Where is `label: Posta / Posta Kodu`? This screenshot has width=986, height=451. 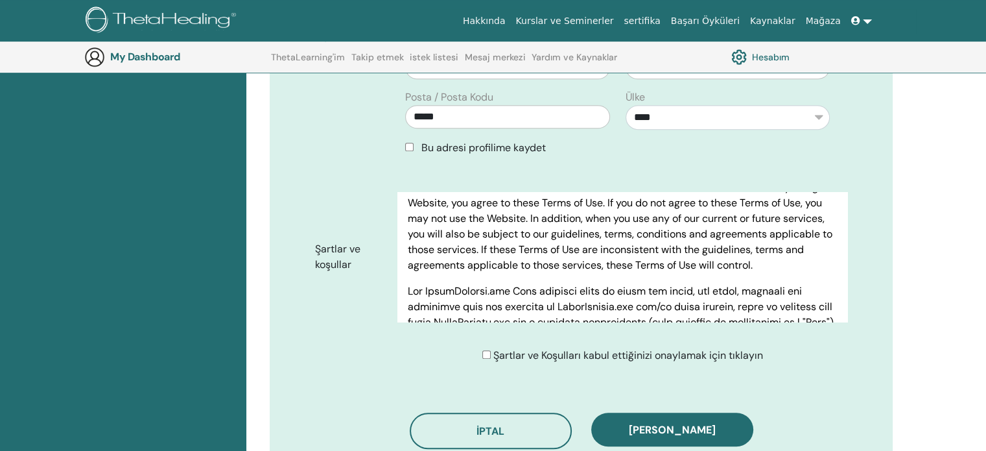
label: Posta / Posta Kodu is located at coordinates (449, 97).